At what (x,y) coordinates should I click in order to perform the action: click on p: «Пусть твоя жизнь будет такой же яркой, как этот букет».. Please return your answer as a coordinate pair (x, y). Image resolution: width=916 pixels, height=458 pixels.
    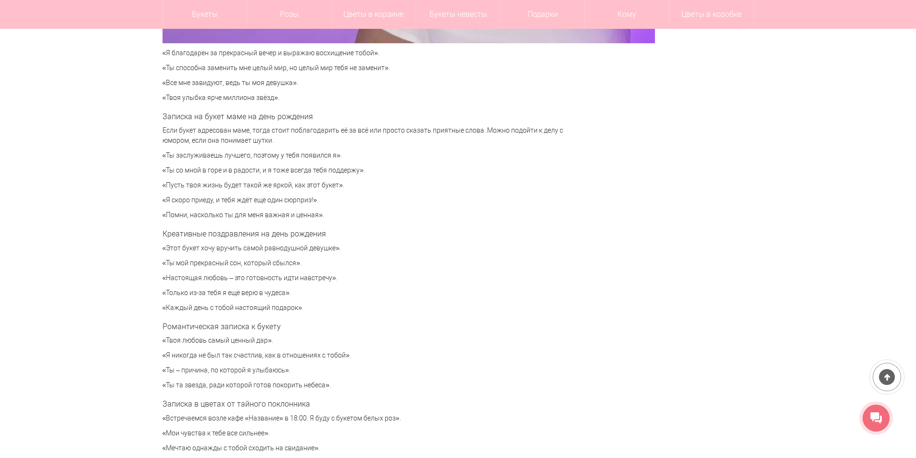
    Looking at the image, I should click on (367, 185).